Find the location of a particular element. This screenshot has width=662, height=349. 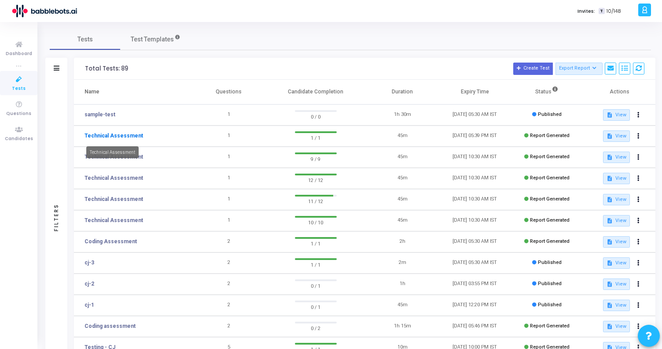

th: Expiry Time is located at coordinates (475, 92).